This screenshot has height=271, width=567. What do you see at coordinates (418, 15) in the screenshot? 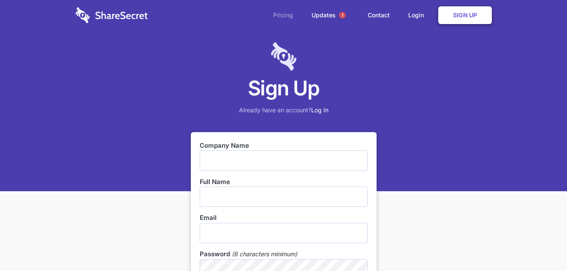
I see `a: Login` at bounding box center [418, 15].